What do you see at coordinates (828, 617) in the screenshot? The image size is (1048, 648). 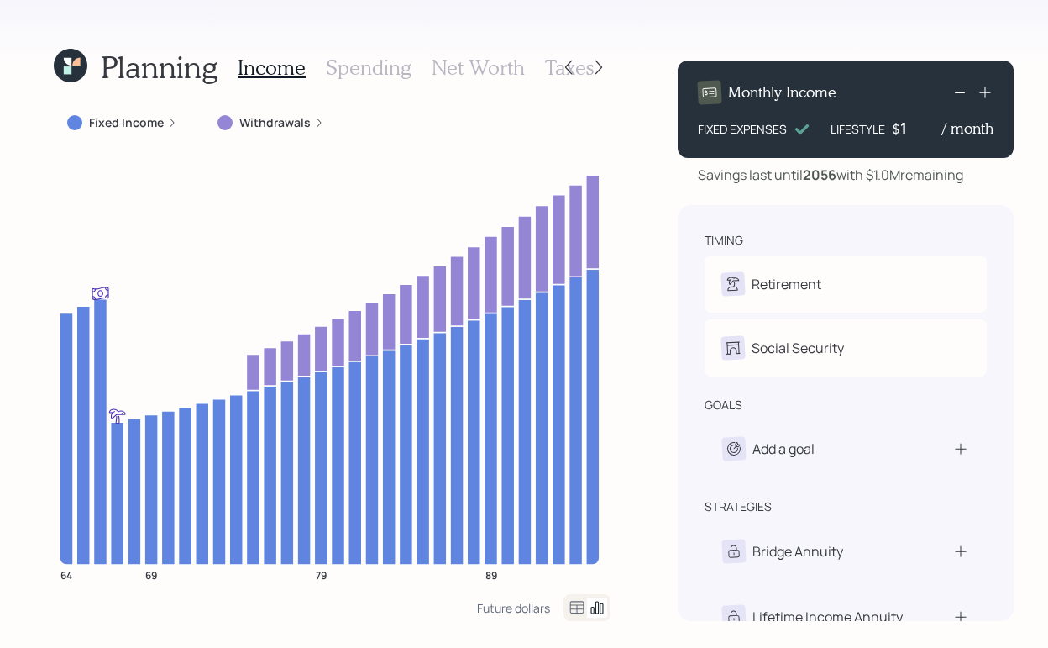 I see `div: Lifetime Income Annuity` at bounding box center [828, 617].